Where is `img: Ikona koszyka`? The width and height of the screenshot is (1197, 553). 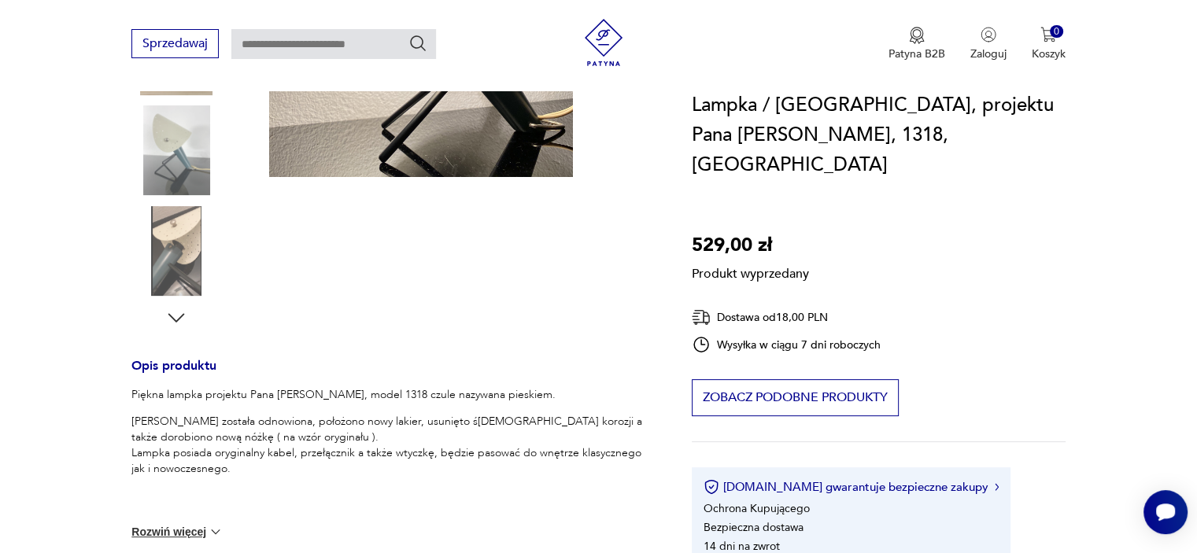 img: Ikona koszyka is located at coordinates (1048, 35).